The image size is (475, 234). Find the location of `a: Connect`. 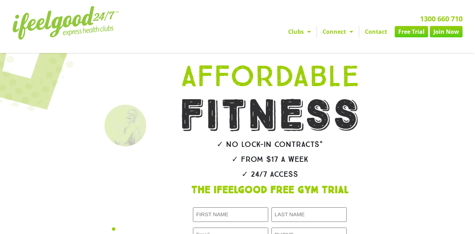

a: Connect is located at coordinates (338, 32).